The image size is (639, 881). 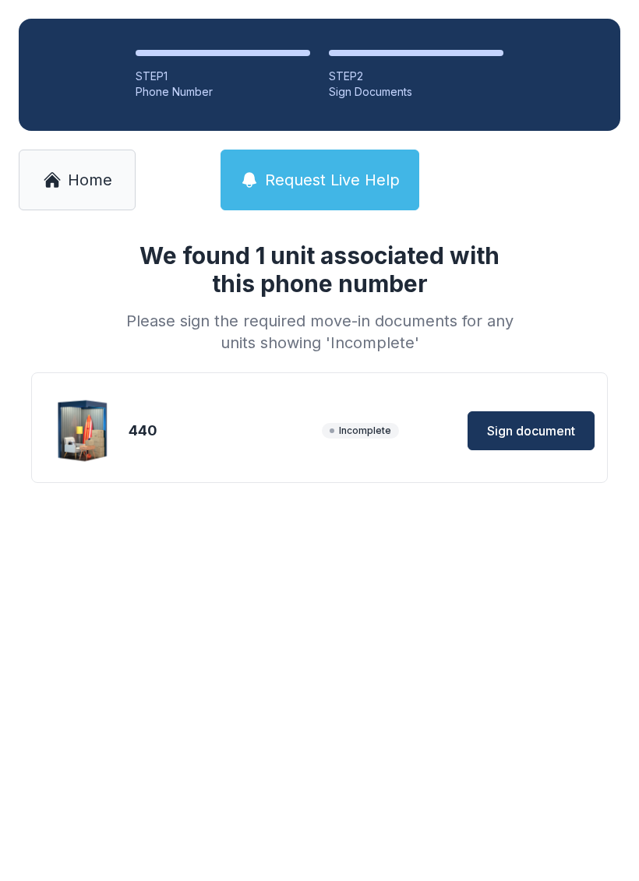 What do you see at coordinates (319, 332) in the screenshot?
I see `div: Please sign the required move-in documents for any units showing 'Incomplete'` at bounding box center [319, 332].